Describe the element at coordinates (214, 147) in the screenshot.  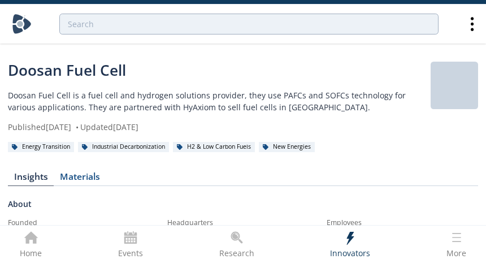
I see `div: H2 & Low Carbon Fuels` at that location.